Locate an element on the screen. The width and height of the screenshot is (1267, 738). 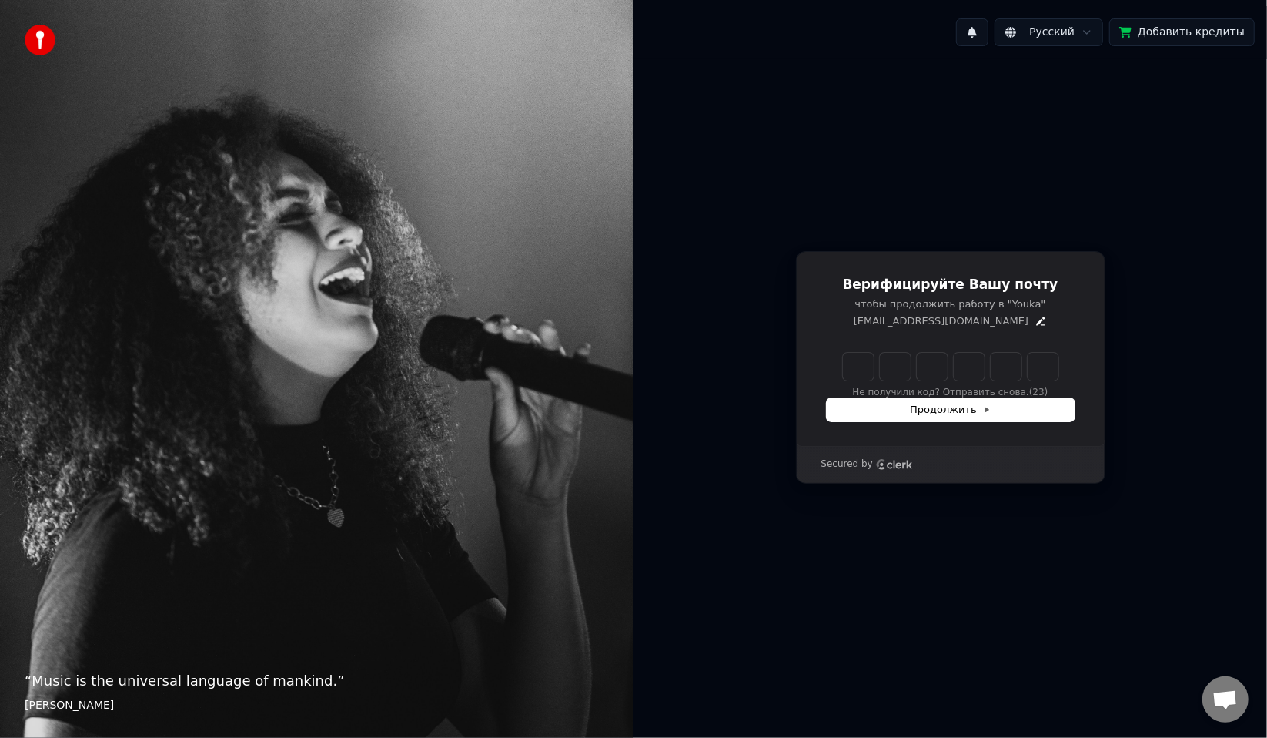
button: Продолжить is located at coordinates (951, 410).